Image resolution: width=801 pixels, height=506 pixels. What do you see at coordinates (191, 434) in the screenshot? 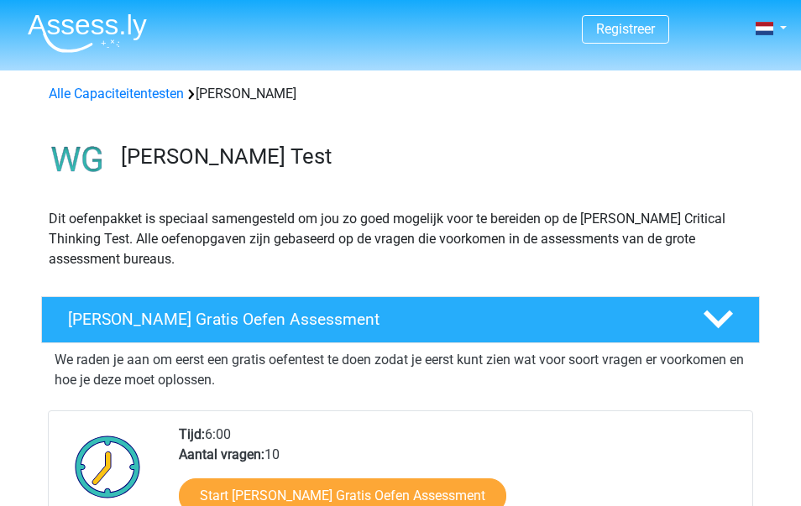
I see `b: Tijd:` at bounding box center [191, 434].